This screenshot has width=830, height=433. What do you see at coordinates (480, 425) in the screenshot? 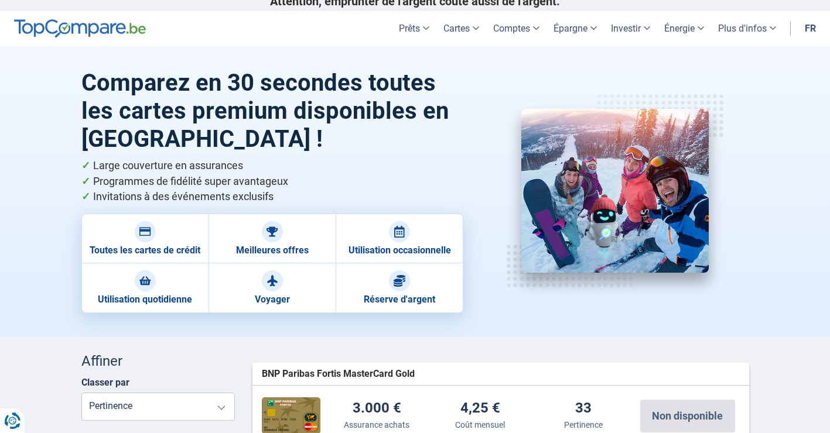
I see `div: Coût mensuel` at bounding box center [480, 425].